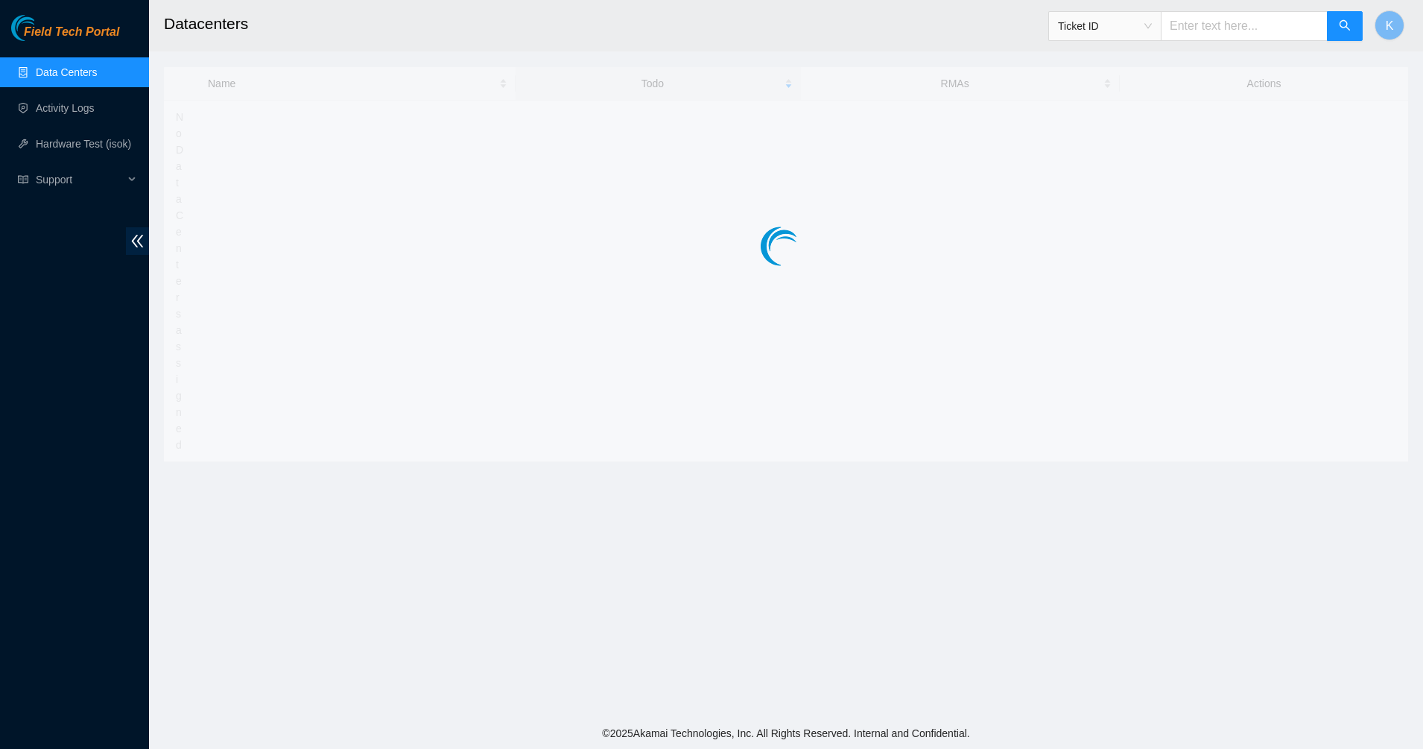 This screenshot has width=1423, height=749. What do you see at coordinates (66, 72) in the screenshot?
I see `a: Data Centers` at bounding box center [66, 72].